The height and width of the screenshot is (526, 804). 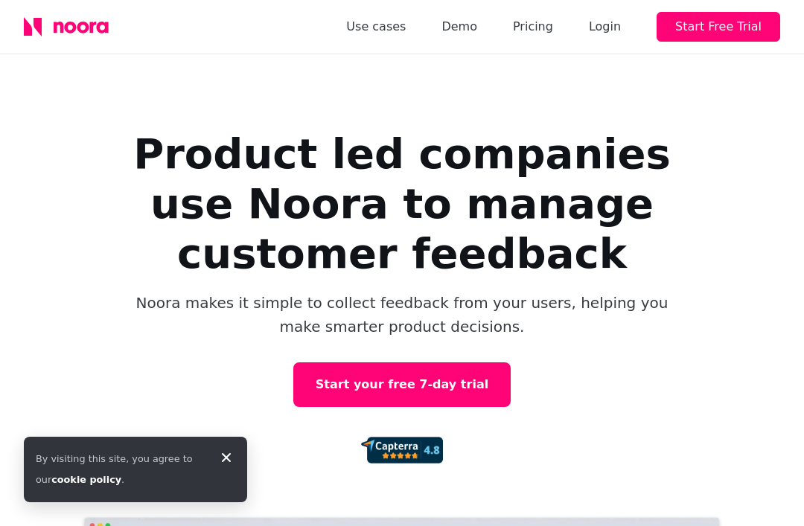 What do you see at coordinates (402, 315) in the screenshot?
I see `p: Noora makes it simple to collect feedback from your users, helping you make smarter product decis...` at bounding box center [402, 315].